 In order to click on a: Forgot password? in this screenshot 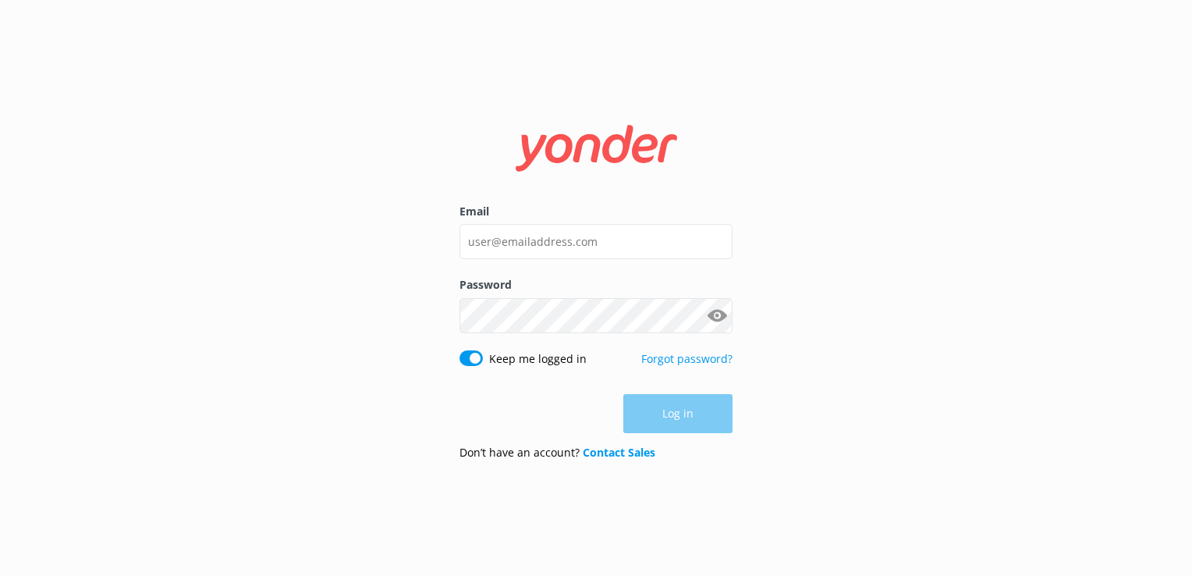, I will do `click(686, 358)`.